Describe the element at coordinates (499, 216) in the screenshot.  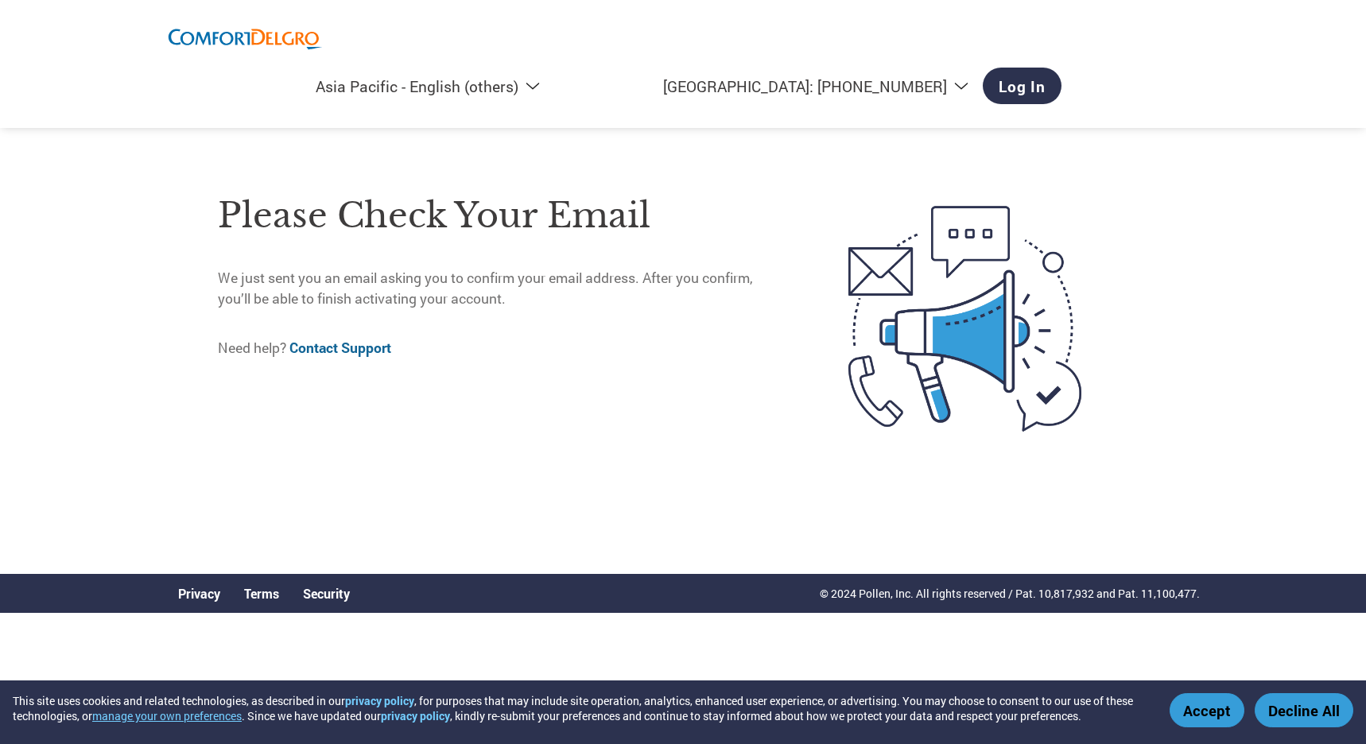
I see `h1: Please check your email` at that location.